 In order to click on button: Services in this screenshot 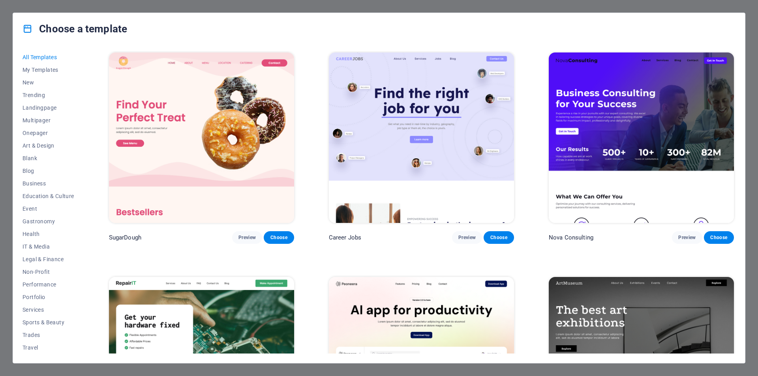, I will do `click(48, 310)`.